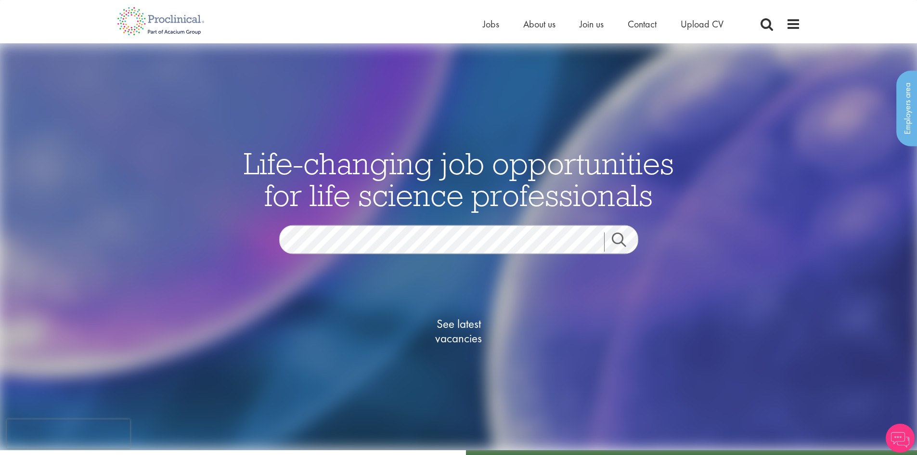 The width and height of the screenshot is (917, 455). I want to click on img: Chatbot, so click(900, 438).